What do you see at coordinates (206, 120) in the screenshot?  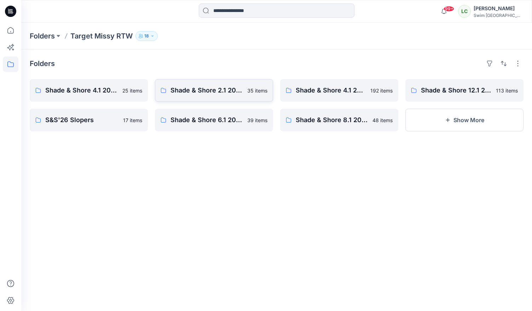 I see `p: Shade & Shore 6.1 2024` at bounding box center [206, 120].